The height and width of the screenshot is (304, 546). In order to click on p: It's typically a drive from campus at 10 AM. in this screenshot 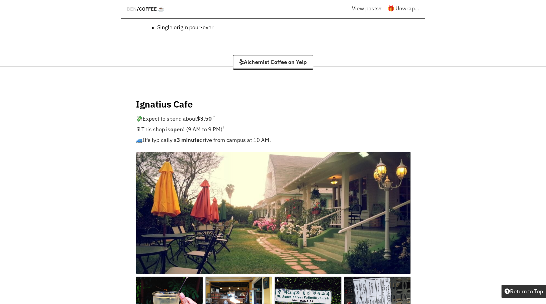, I will do `click(273, 140)`.